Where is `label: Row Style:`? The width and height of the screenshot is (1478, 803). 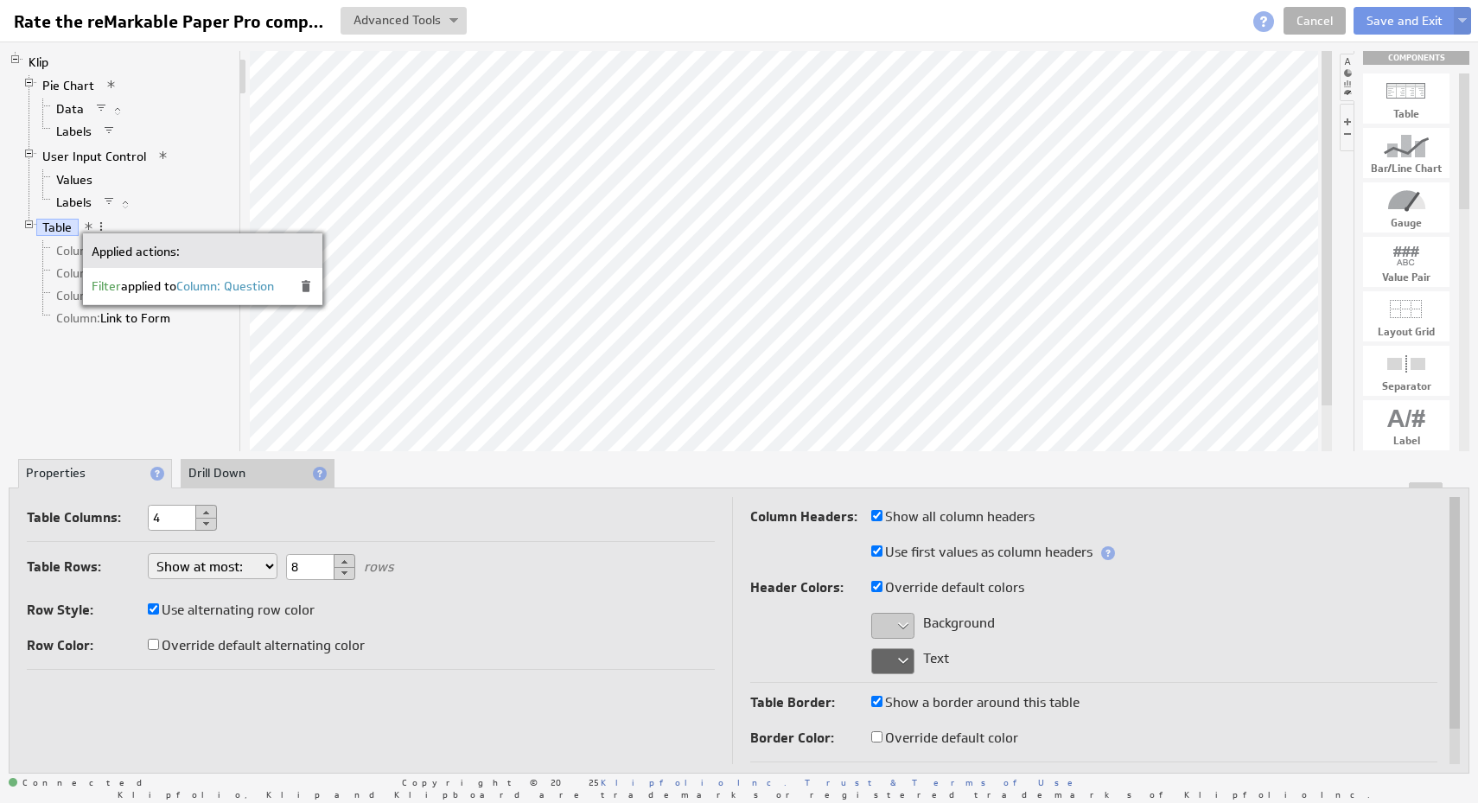
label: Row Style: is located at coordinates (87, 610).